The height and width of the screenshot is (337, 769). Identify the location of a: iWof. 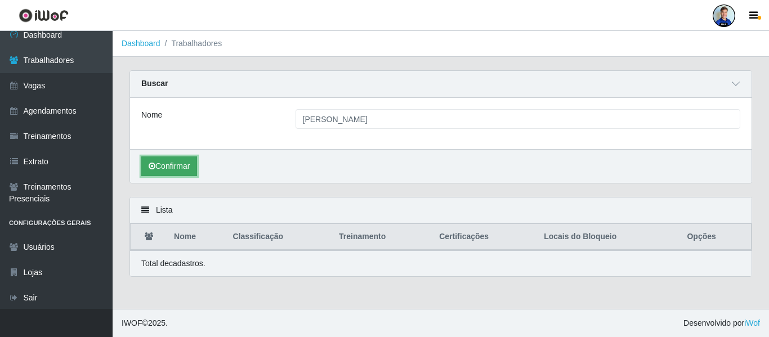
(752, 323).